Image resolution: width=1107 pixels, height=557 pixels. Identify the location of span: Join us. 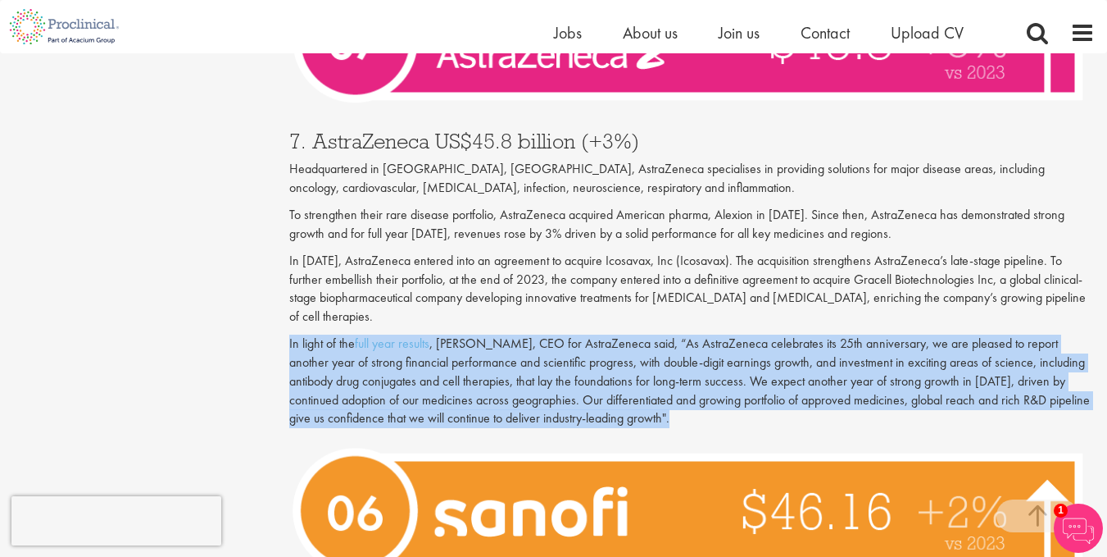
(739, 33).